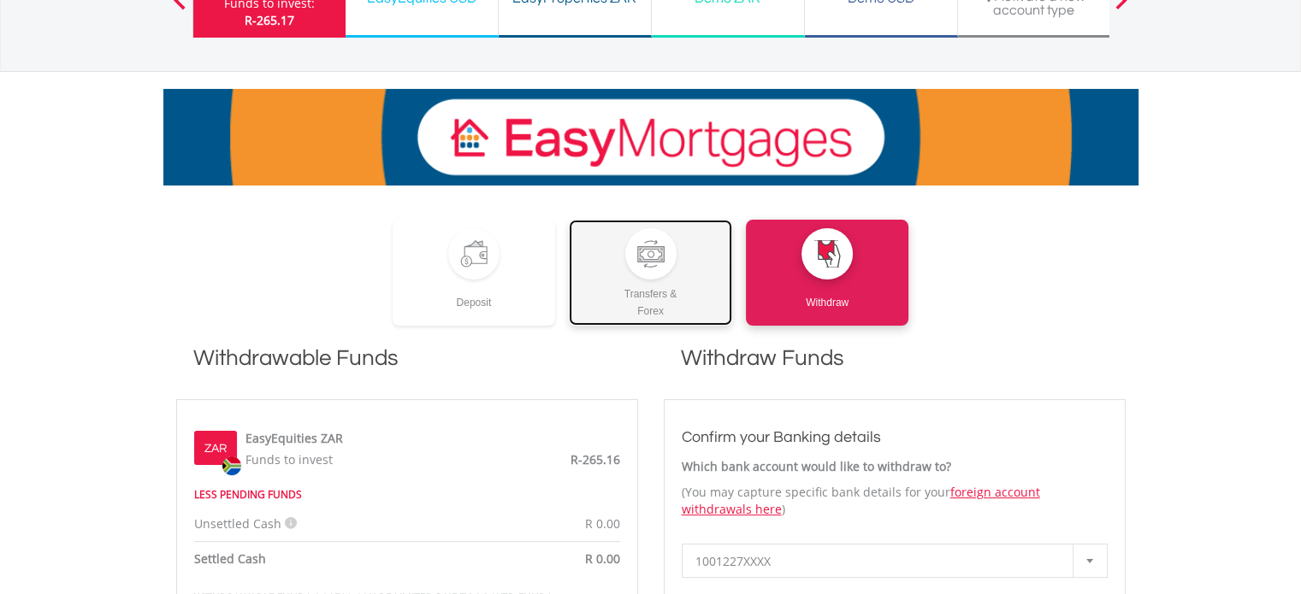 Image resolution: width=1301 pixels, height=594 pixels. What do you see at coordinates (895, 438) in the screenshot?
I see `h3: Confirm your Banking details` at bounding box center [895, 438].